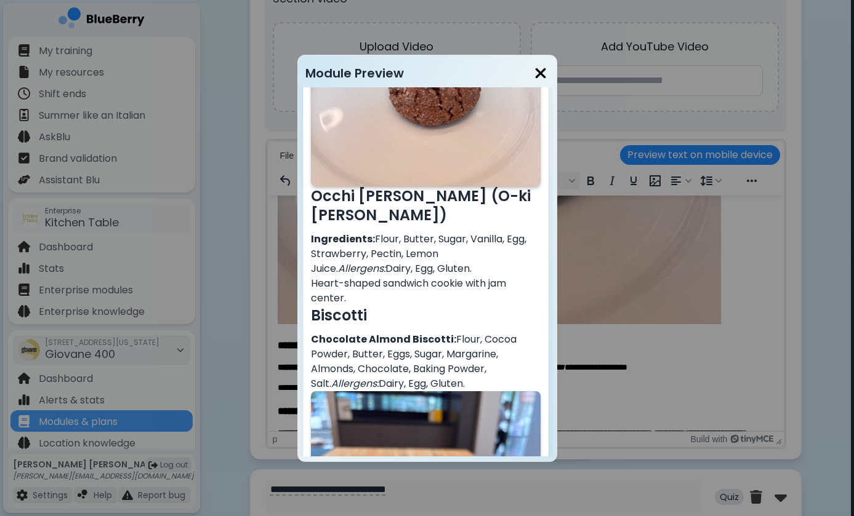  Describe the element at coordinates (426, 254) in the screenshot. I see `p: Flour, Butter, Sugar, Vanilla, Egg, Strawberry, Pectin, Lemon Juice. Dairy, Egg, Gluten.` at that location.